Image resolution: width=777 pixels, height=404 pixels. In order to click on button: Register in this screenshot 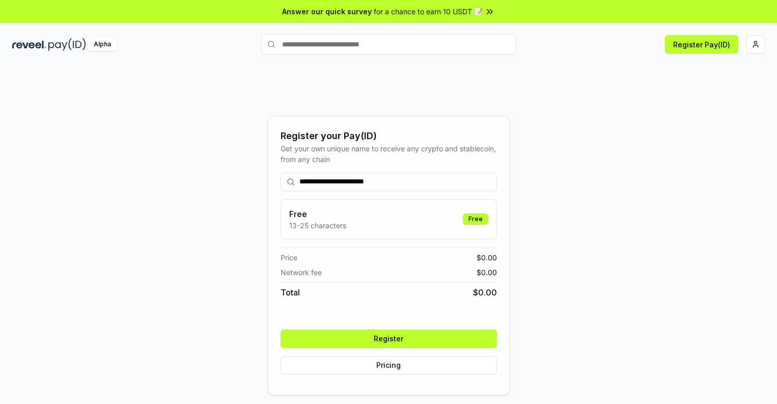, I will do `click(388, 339)`.